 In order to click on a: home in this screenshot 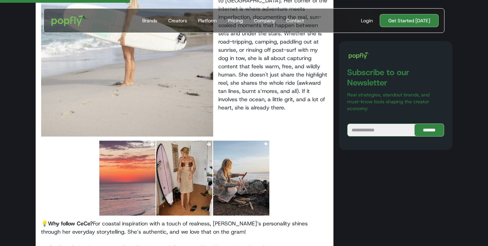, I will do `click(69, 21)`.